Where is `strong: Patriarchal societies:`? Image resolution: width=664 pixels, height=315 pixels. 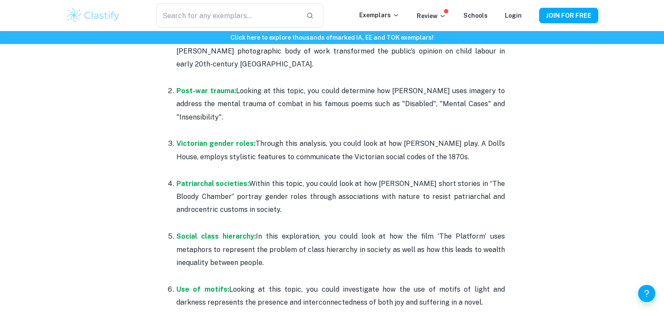
strong: Patriarchal societies: is located at coordinates (213, 184).